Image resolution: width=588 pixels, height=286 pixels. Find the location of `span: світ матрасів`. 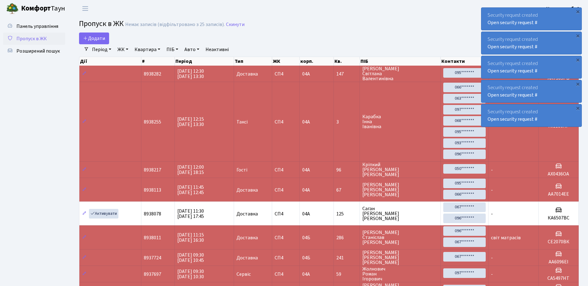

span: світ матрасів is located at coordinates (506, 238).